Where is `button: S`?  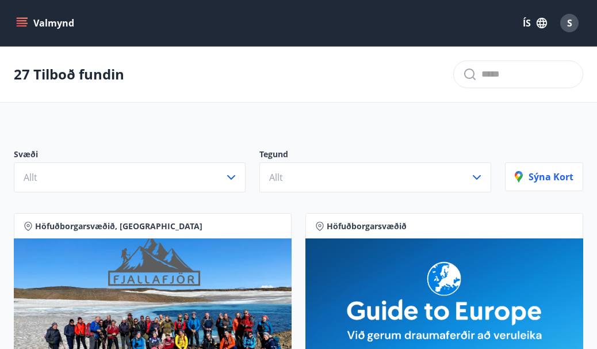 button: S is located at coordinates (570, 23).